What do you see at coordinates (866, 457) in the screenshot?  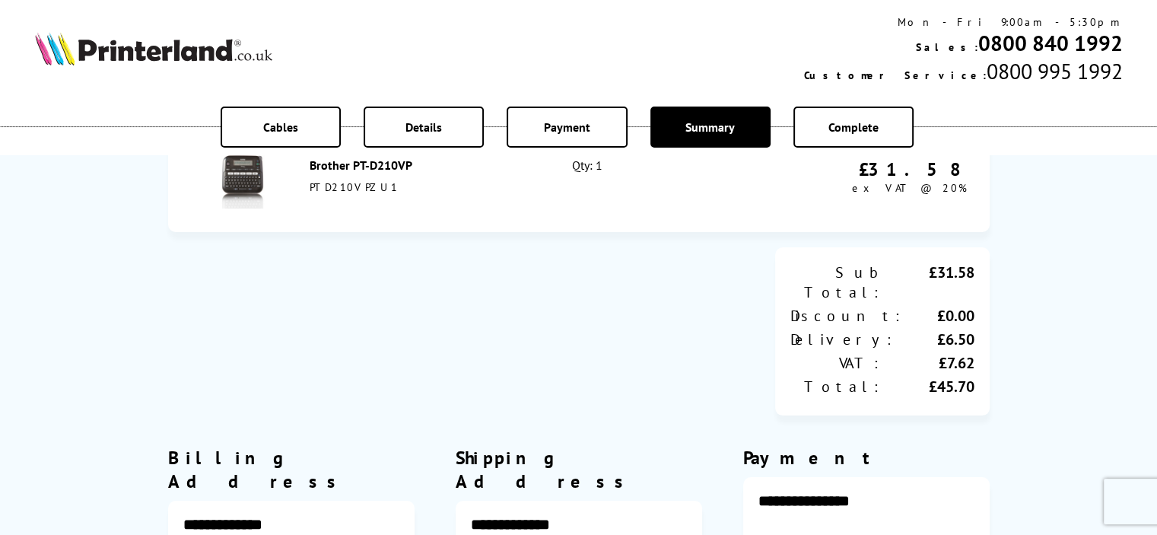 I see `div: Payment` at bounding box center [866, 457].